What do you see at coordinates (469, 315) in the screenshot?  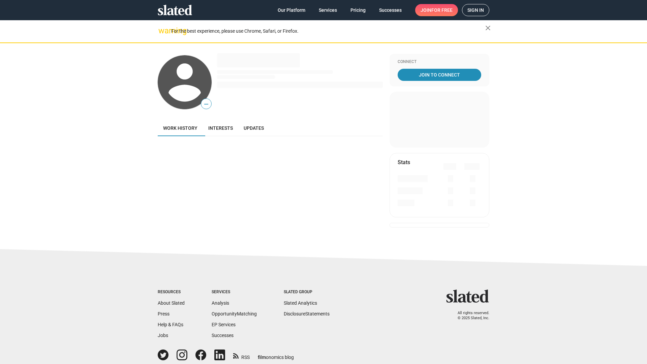 I see `p: All rights reserved. © 2025 Slated, Inc.` at bounding box center [469, 315].